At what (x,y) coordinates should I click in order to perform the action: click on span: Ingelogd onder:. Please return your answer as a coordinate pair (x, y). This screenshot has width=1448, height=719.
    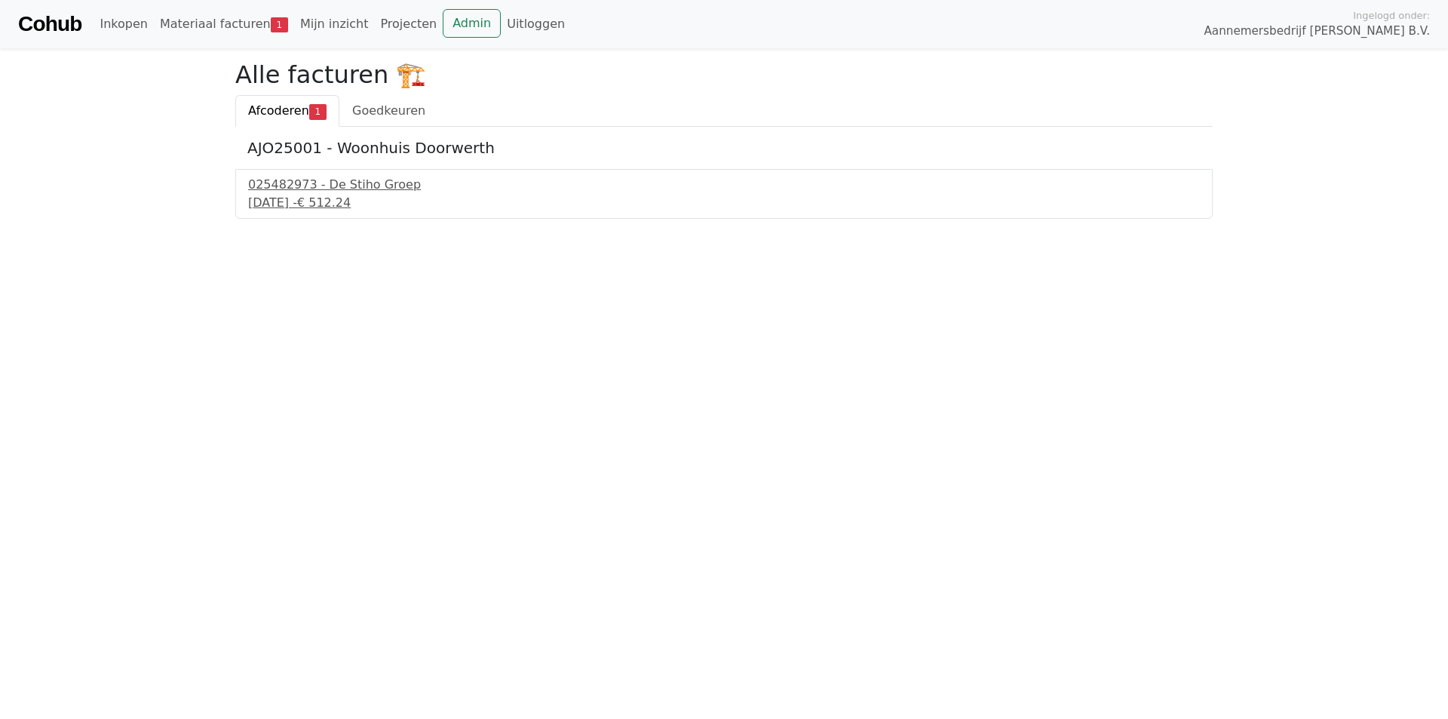
    Looking at the image, I should click on (1391, 15).